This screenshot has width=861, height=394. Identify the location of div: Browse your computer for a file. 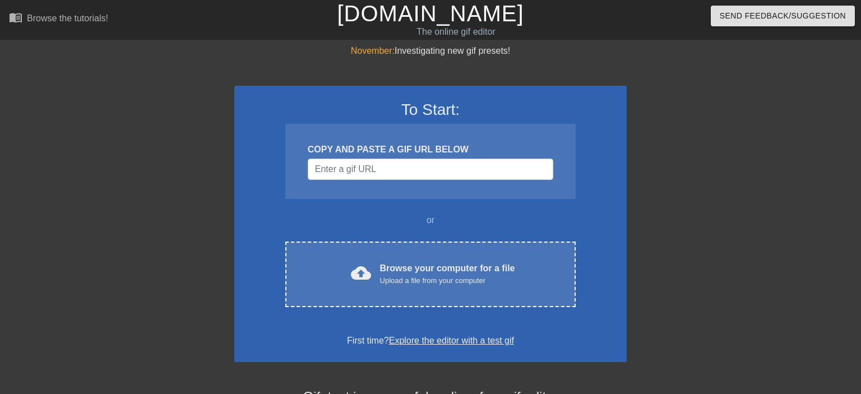
(448, 274).